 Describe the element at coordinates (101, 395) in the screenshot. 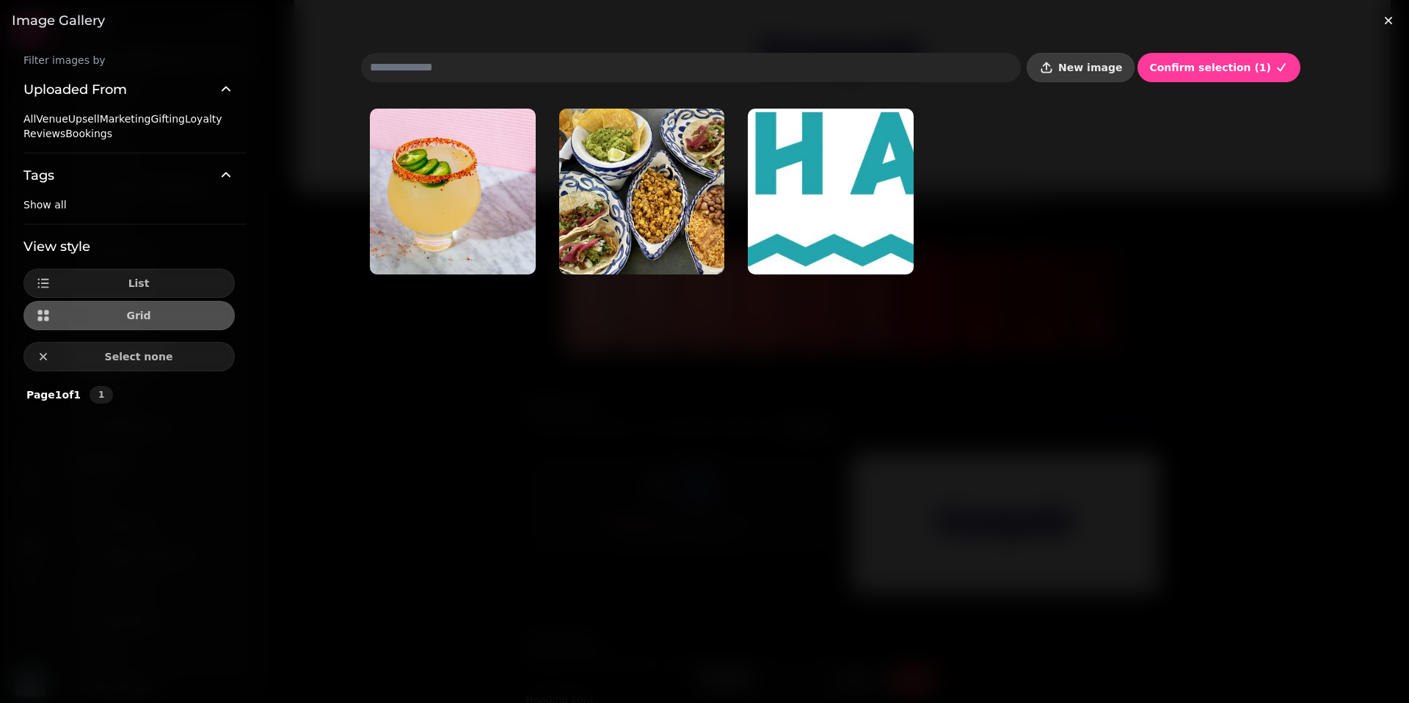

I see `button: 1` at that location.